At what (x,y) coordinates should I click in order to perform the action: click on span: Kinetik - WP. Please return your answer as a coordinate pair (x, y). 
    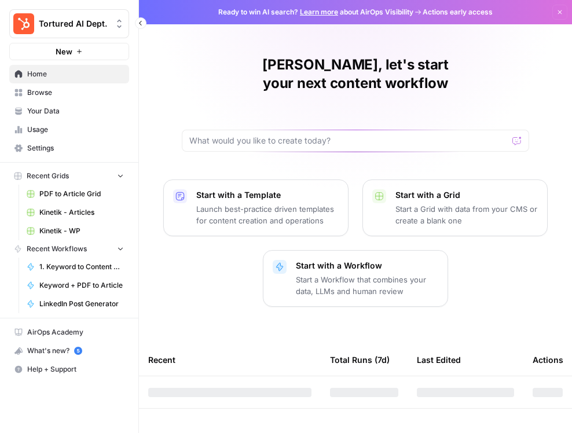
    Looking at the image, I should click on (82, 231).